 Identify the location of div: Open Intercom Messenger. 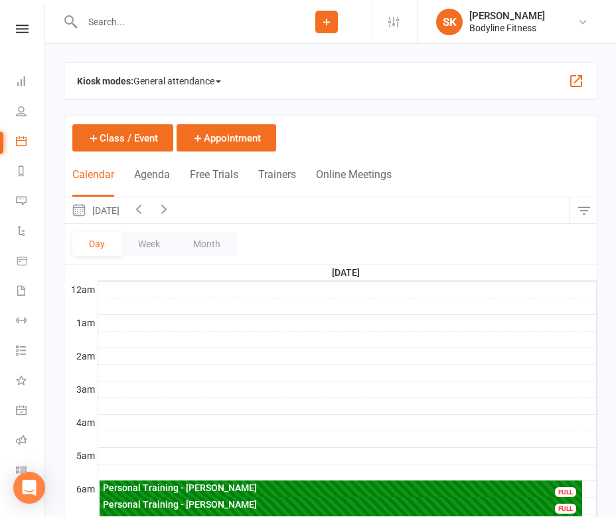
(29, 487).